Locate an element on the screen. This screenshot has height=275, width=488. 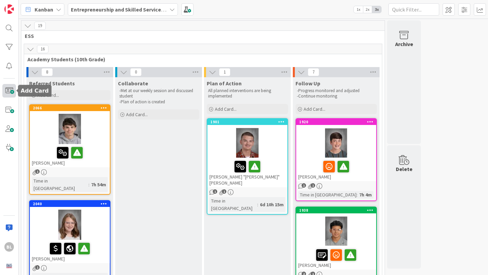
span: 0 is located at coordinates (136, 72).